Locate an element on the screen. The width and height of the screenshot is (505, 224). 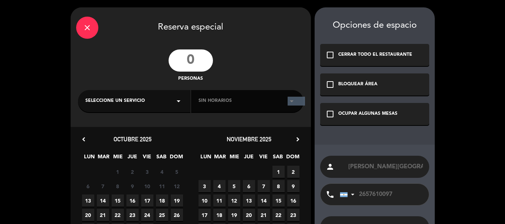
i: person is located at coordinates (330, 167).